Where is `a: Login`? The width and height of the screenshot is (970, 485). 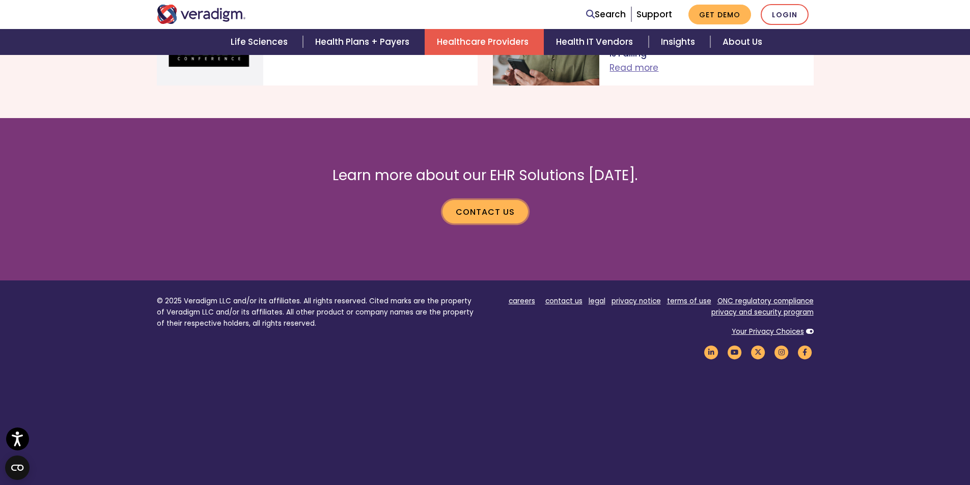
a: Login is located at coordinates (784, 14).